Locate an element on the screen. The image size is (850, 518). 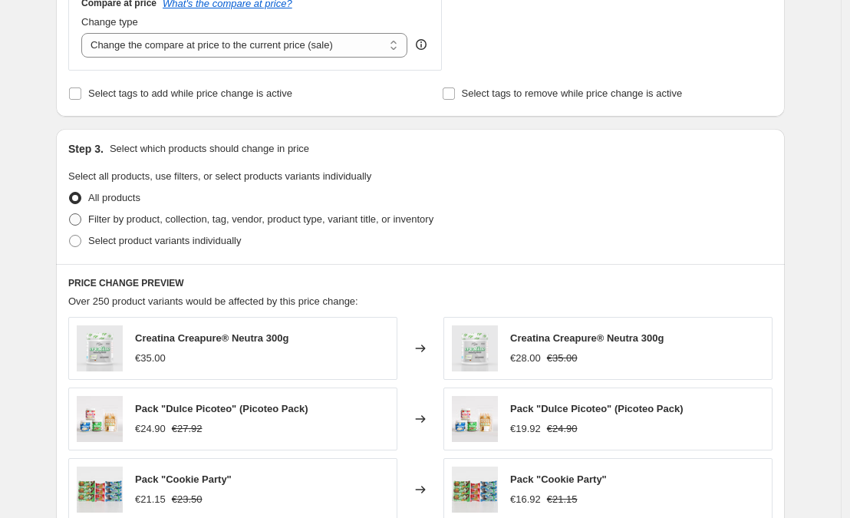
p: Select which products should change in price is located at coordinates (210, 149).